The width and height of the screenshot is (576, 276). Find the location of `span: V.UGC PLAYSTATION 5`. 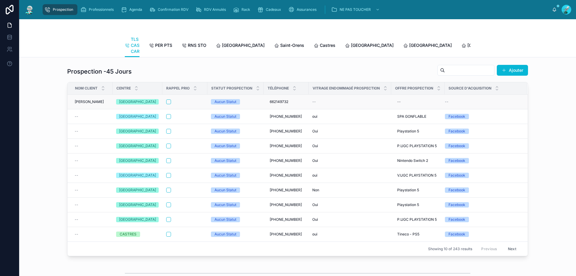

span: V.UGC PLAYSTATION 5 is located at coordinates (417, 175).